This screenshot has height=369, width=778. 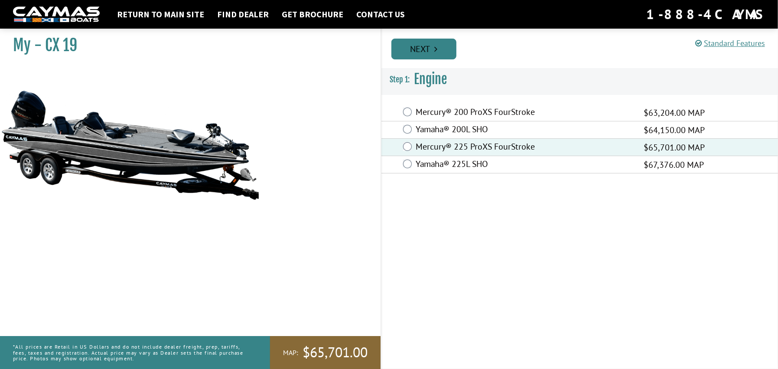 I want to click on span: MAP:, so click(x=291, y=353).